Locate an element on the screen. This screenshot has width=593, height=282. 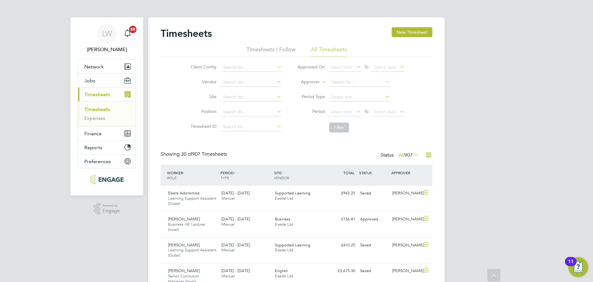
div: £156.81 is located at coordinates (342, 219).